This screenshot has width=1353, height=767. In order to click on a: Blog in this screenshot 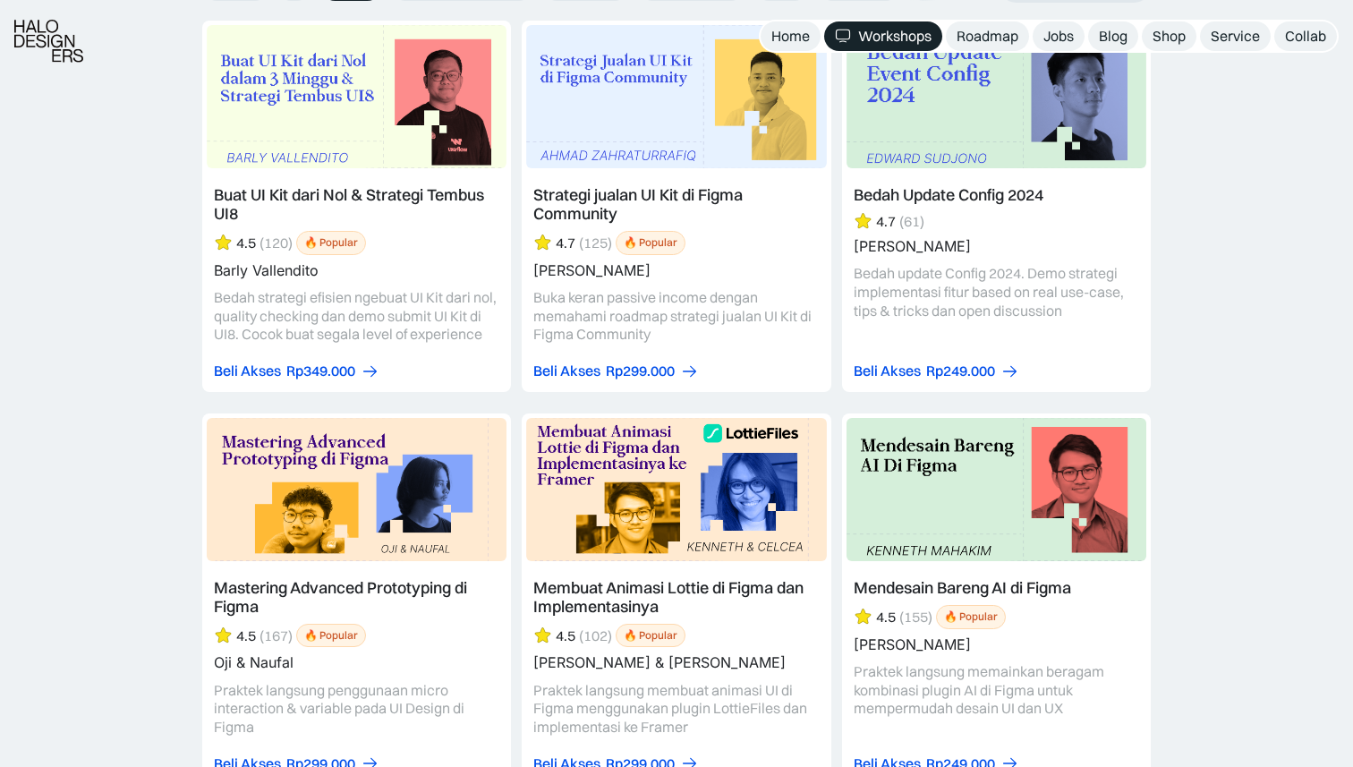, I will do `click(1113, 36)`.